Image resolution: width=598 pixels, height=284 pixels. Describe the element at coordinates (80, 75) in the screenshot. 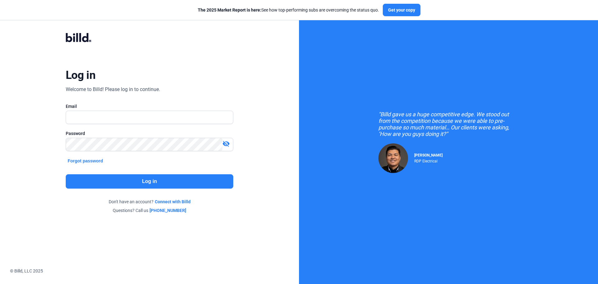

I see `div: Log in` at that location.